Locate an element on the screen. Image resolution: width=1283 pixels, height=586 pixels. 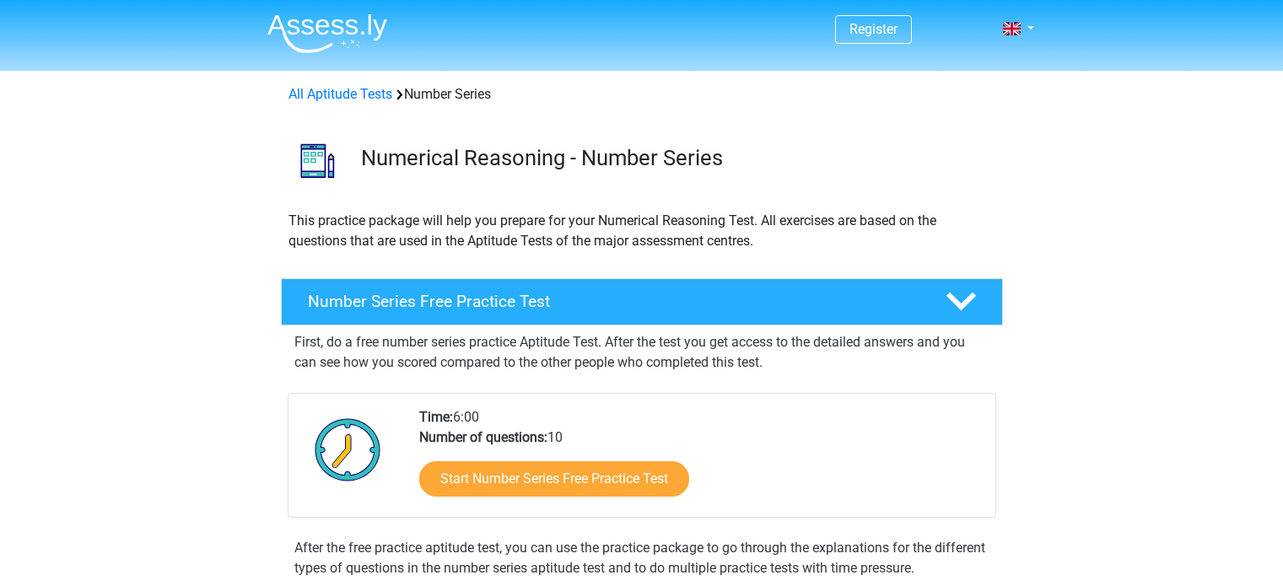
b: Time: is located at coordinates (436, 417).